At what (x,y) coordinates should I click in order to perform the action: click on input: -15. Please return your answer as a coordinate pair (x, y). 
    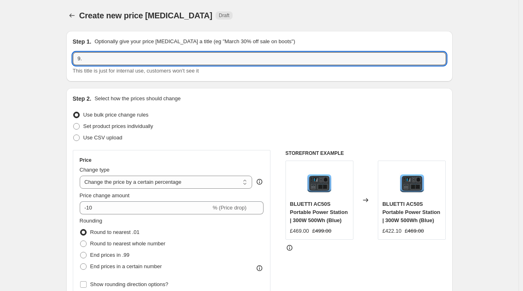
    Looking at the image, I should click on (145, 208).